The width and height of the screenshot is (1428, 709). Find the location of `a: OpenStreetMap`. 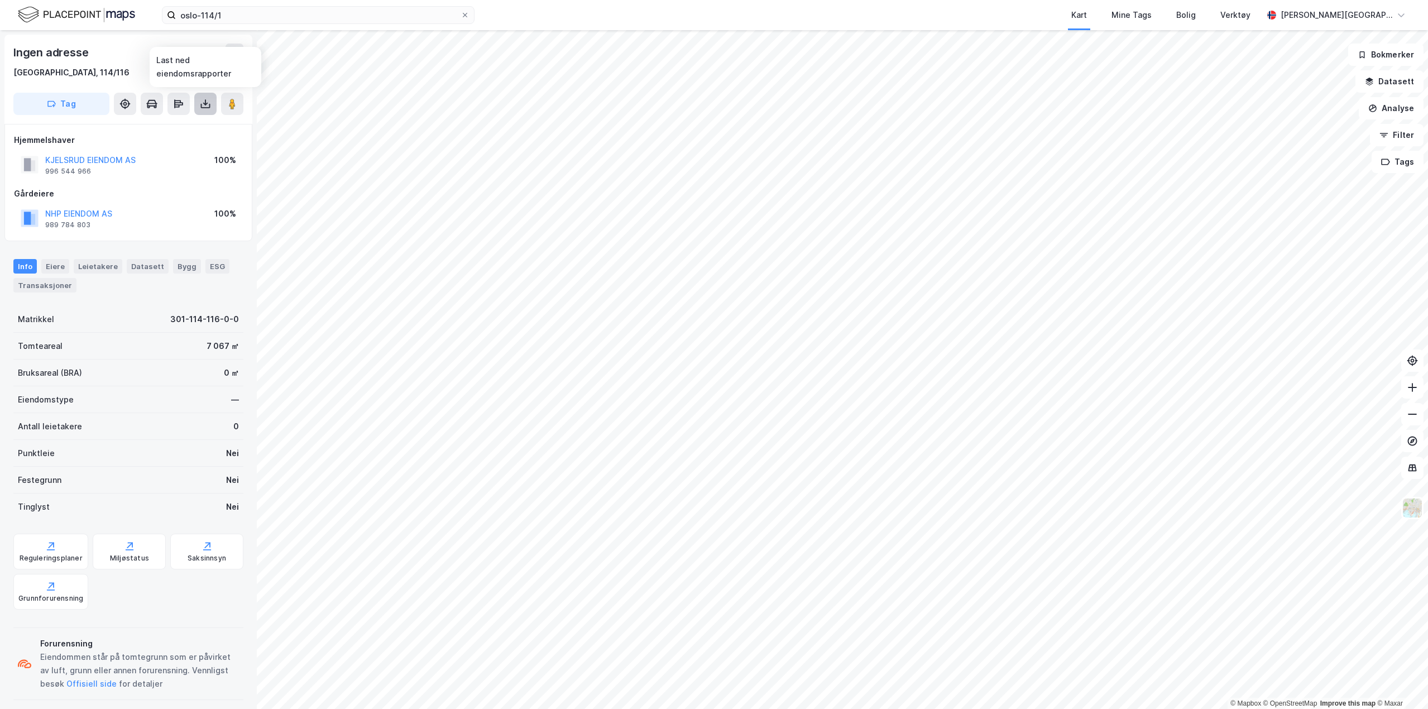

a: OpenStreetMap is located at coordinates (1291, 704).